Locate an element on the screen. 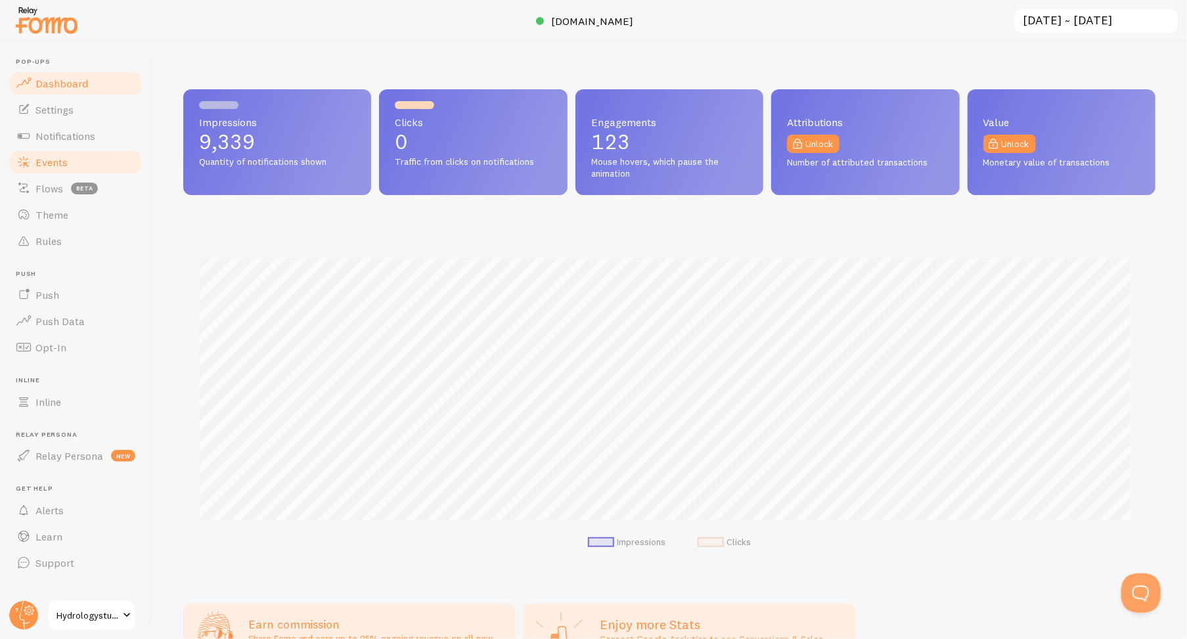 This screenshot has width=1187, height=639. span: Pop-ups is located at coordinates (80, 62).